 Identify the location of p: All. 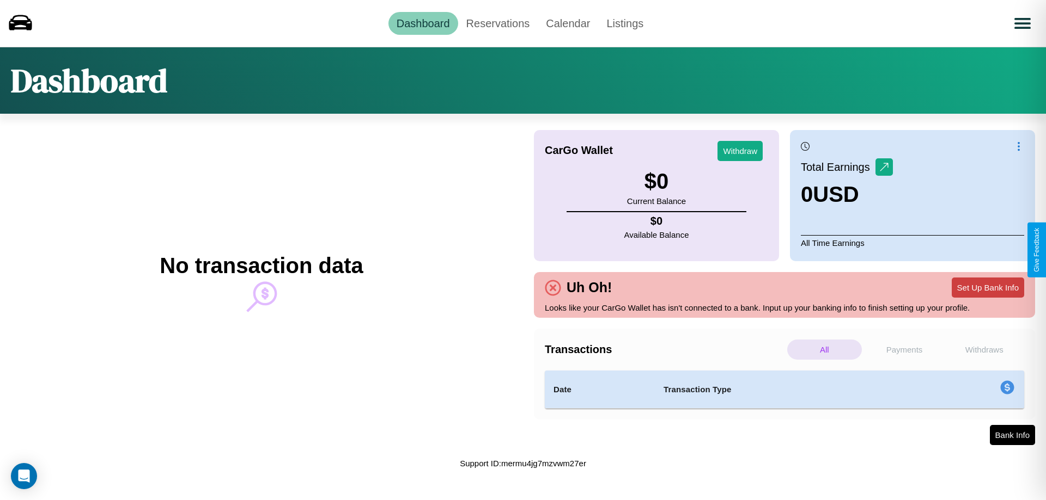
(824, 350).